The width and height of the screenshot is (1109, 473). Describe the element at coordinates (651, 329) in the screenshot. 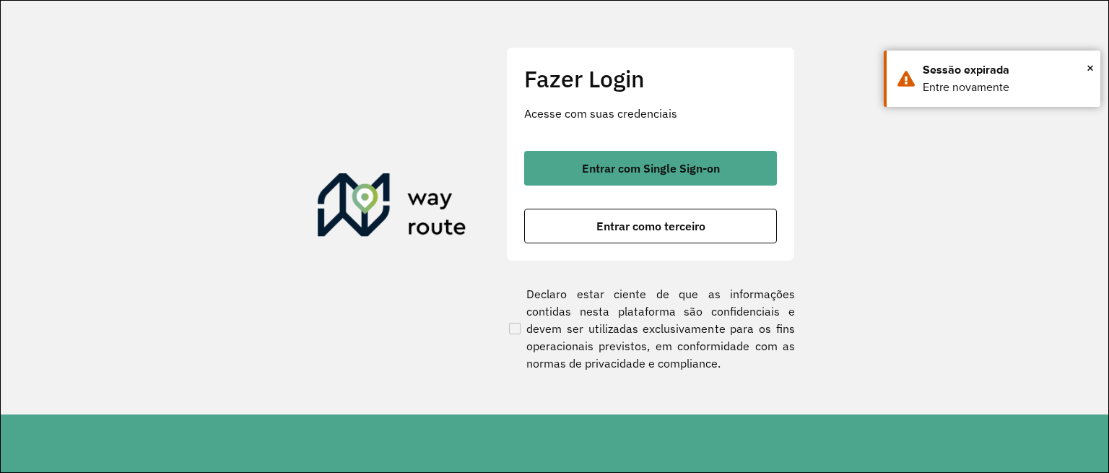

I see `label: Declaro estar ciente de que as informações contidas nesta plataforma são confidenciais e devem se...` at that location.